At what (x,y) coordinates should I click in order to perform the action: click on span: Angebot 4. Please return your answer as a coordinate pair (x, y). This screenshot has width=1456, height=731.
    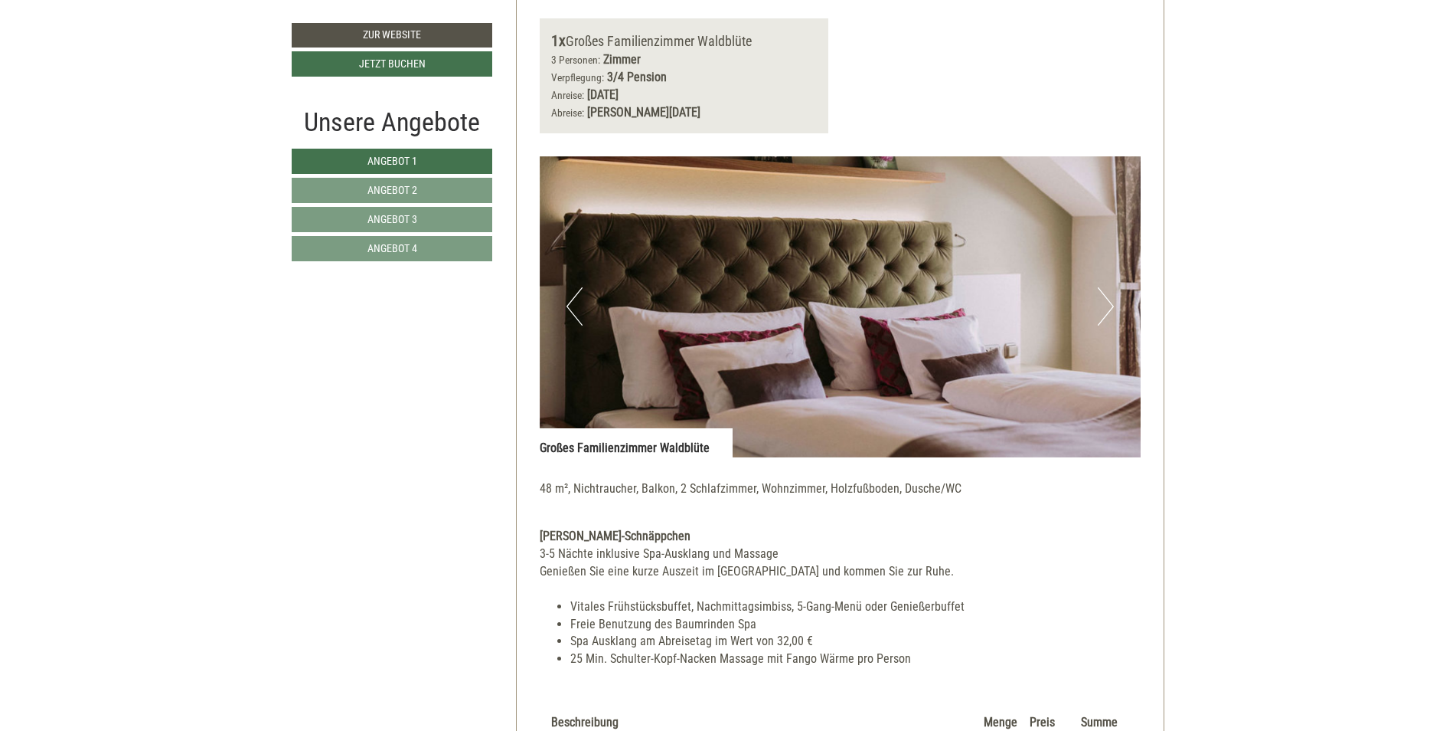
    Looking at the image, I should click on (392, 248).